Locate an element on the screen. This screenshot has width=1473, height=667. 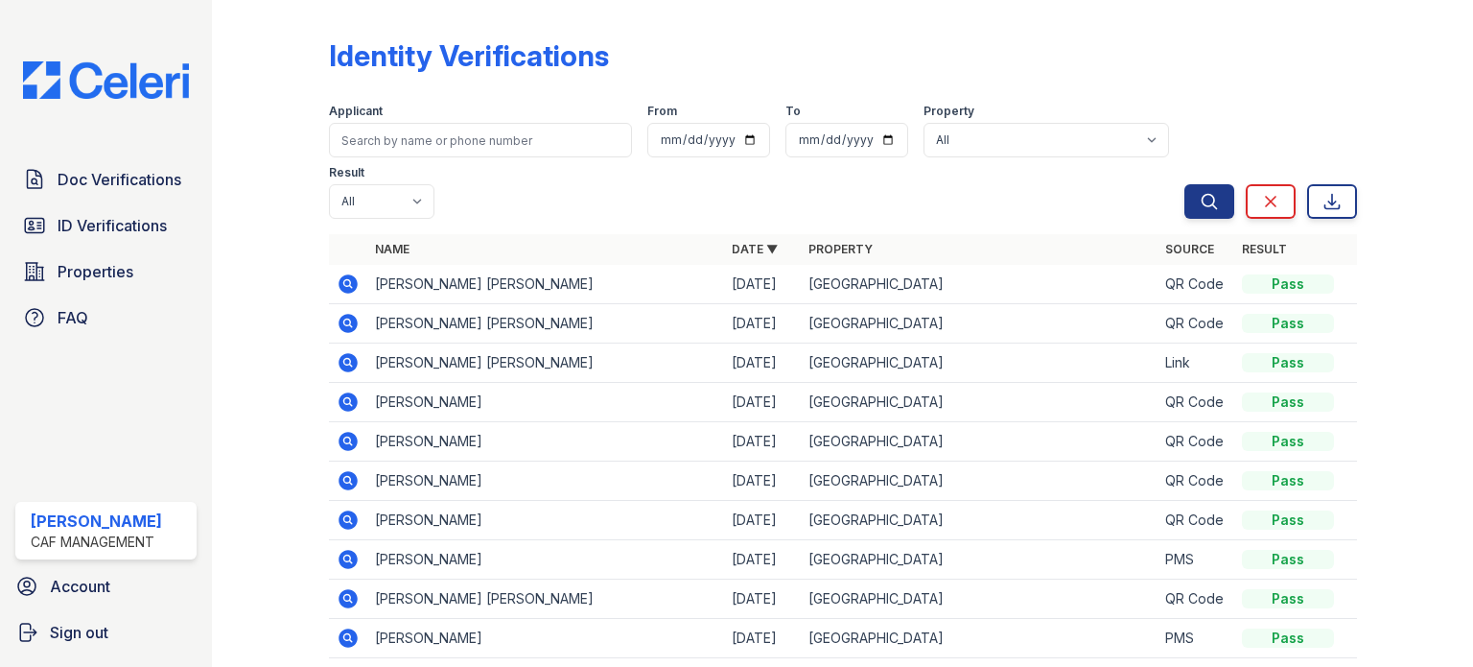
span: Sign out is located at coordinates (79, 632).